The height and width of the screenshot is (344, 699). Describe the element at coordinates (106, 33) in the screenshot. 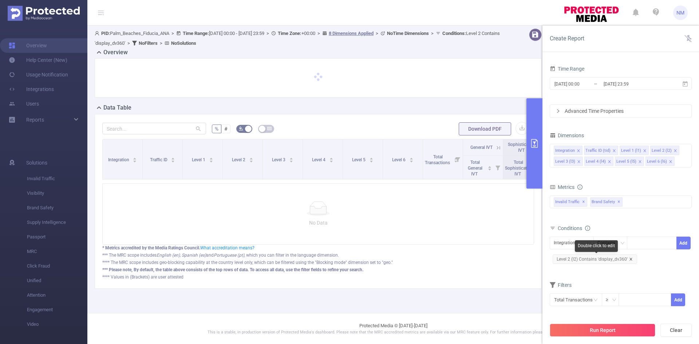

I see `b: PID:` at that location.